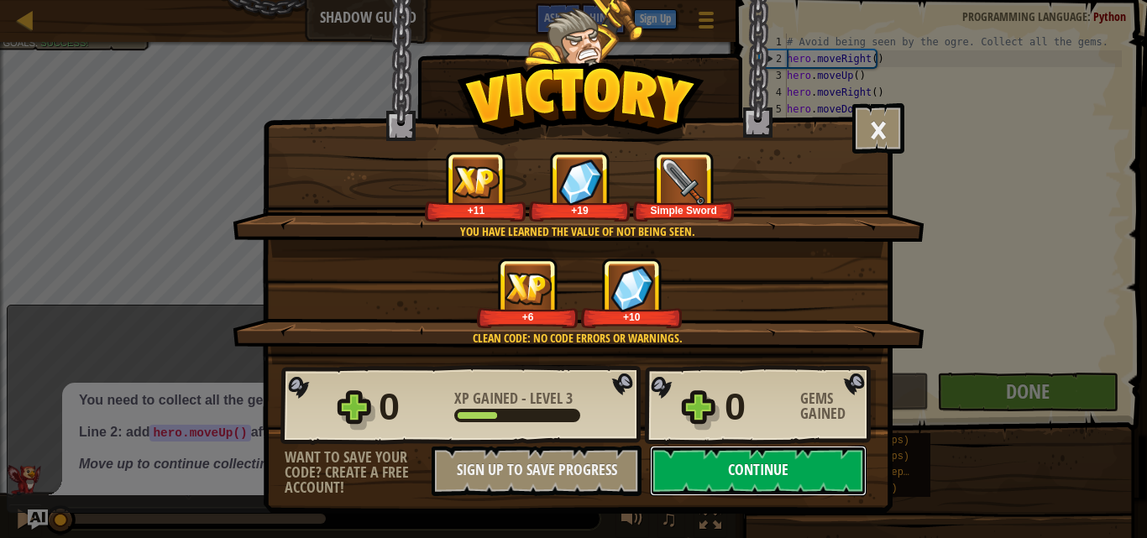 Image resolution: width=1147 pixels, height=538 pixels. I want to click on div: +11, so click(475, 210).